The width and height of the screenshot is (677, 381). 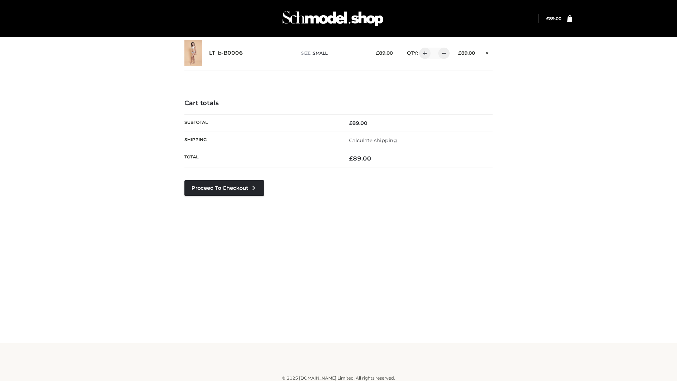 What do you see at coordinates (333, 18) in the screenshot?
I see `a: Schmodel Admin 964` at bounding box center [333, 18].